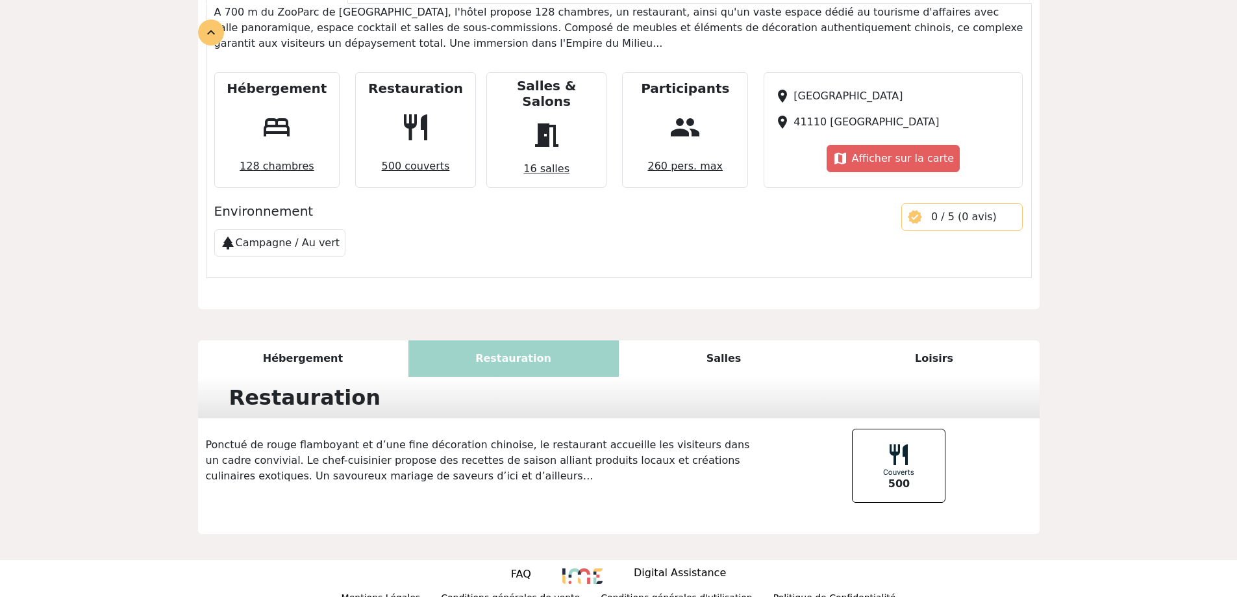 This screenshot has height=597, width=1237. Describe the element at coordinates (935, 358) in the screenshot. I see `div: Loisirs` at that location.